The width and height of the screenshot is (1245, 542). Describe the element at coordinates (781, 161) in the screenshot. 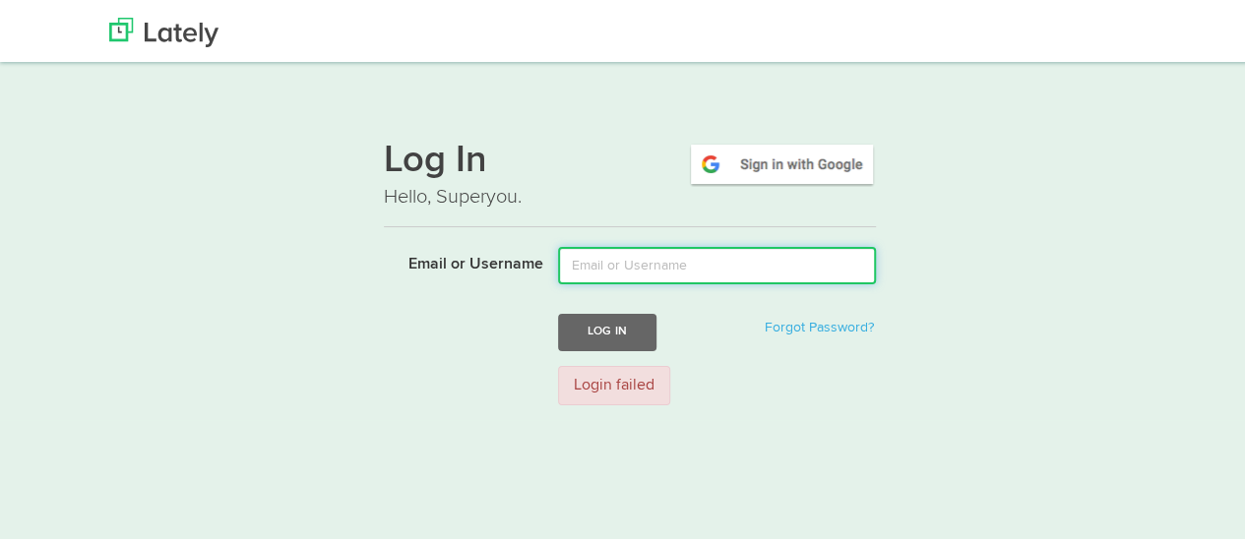

I see `img: google-signin.png` at that location.